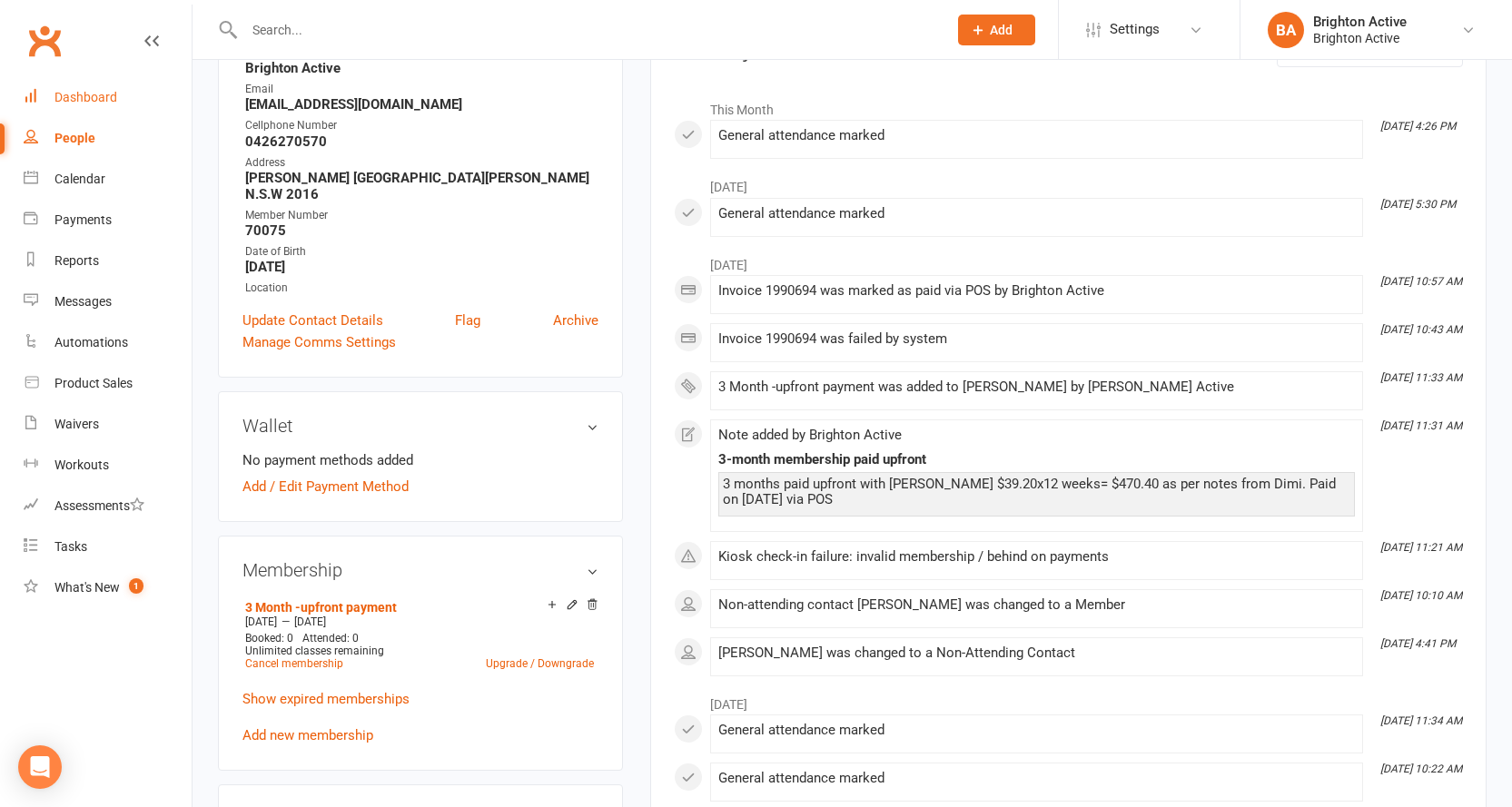 The width and height of the screenshot is (1512, 807). What do you see at coordinates (77, 261) in the screenshot?
I see `div: Reports` at bounding box center [77, 261].